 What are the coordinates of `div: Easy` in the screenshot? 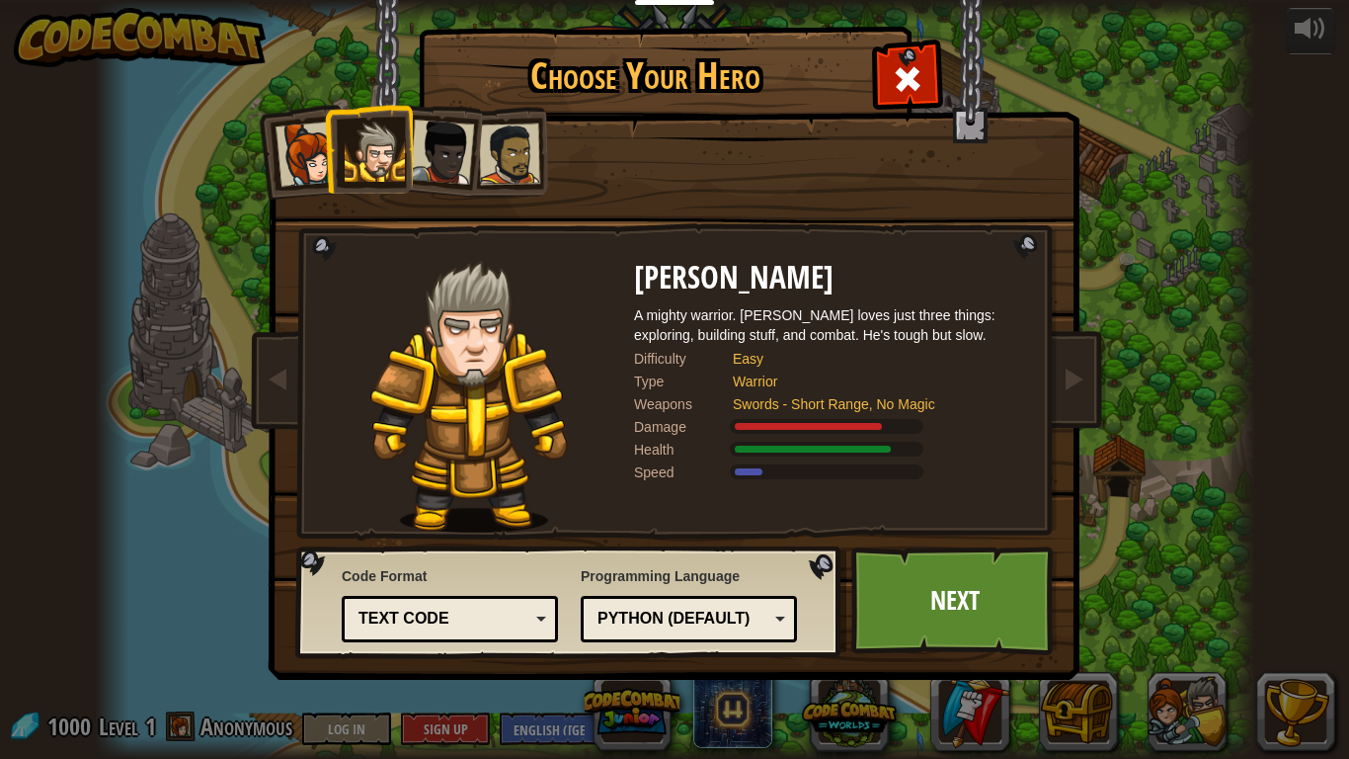 It's located at (871, 359).